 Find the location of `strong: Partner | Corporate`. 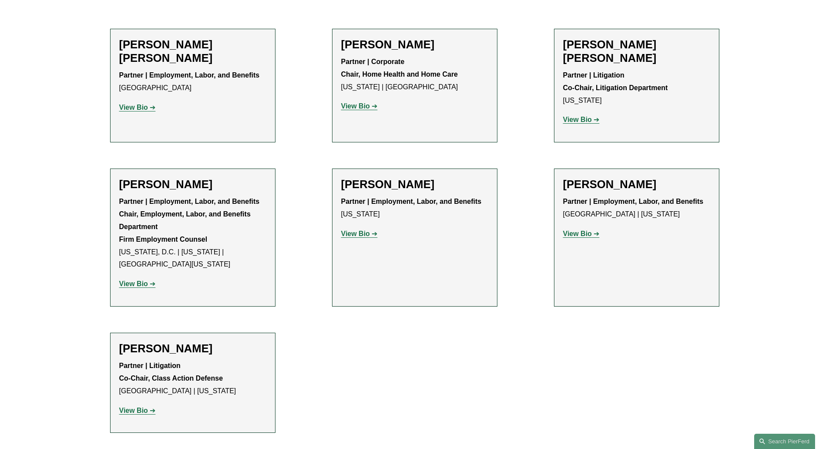

strong: Partner | Corporate is located at coordinates (373, 61).